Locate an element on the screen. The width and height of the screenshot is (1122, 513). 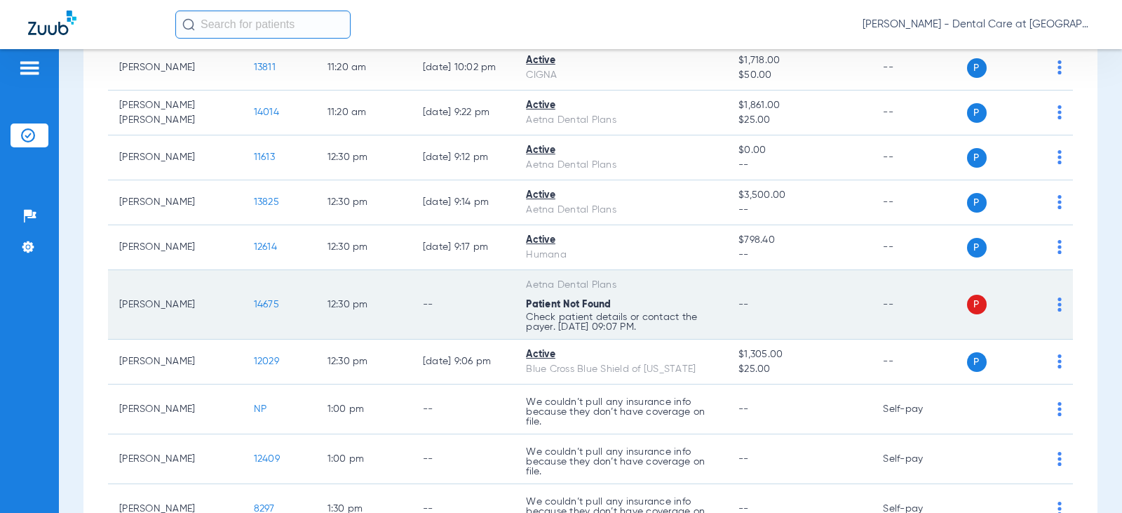
span: 12614 is located at coordinates (265, 247).